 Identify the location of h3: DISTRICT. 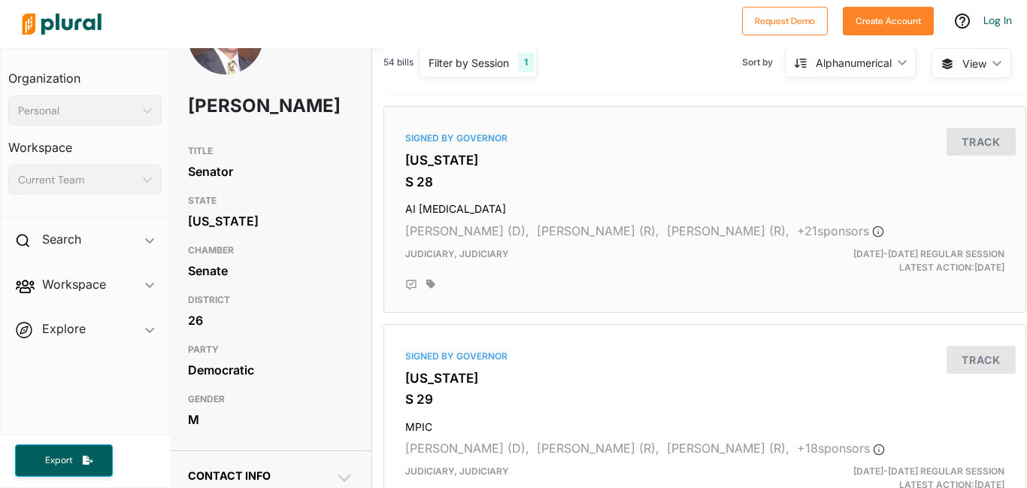
(271, 300).